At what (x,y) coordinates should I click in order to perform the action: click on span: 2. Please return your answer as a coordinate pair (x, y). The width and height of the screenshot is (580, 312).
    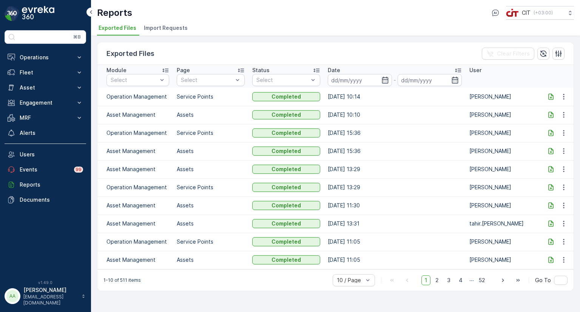
    Looking at the image, I should click on (437, 280).